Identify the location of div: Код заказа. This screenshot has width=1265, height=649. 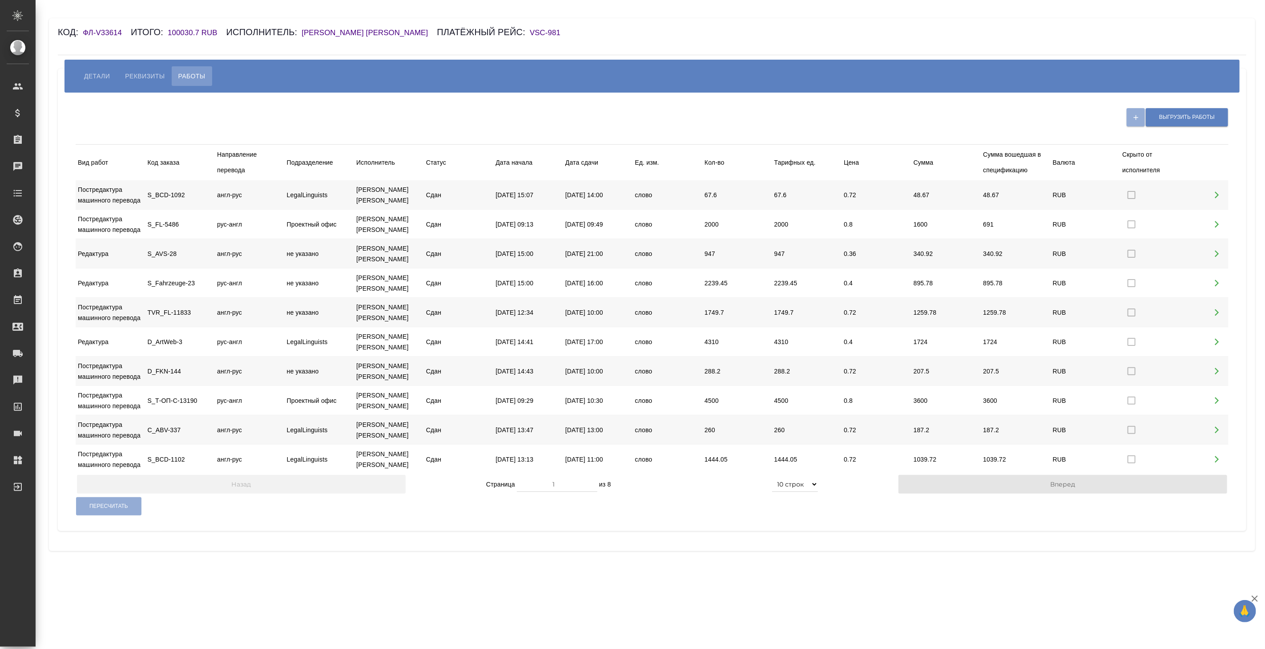
(180, 162).